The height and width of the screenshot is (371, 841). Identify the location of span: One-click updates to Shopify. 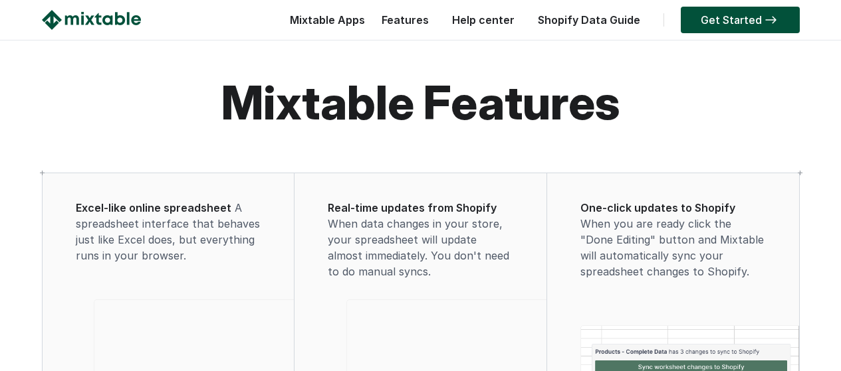
(657, 208).